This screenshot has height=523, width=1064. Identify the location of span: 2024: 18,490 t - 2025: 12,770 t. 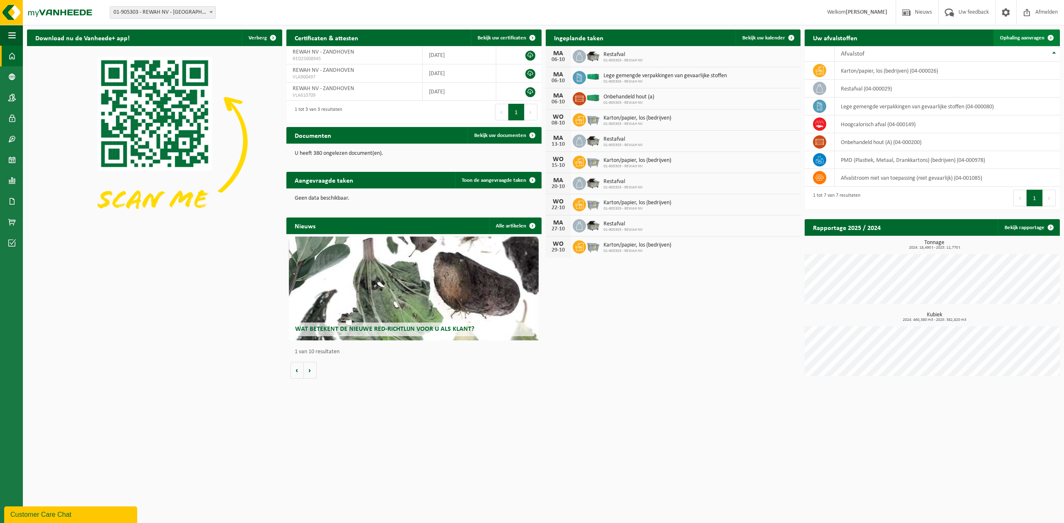
(934, 248).